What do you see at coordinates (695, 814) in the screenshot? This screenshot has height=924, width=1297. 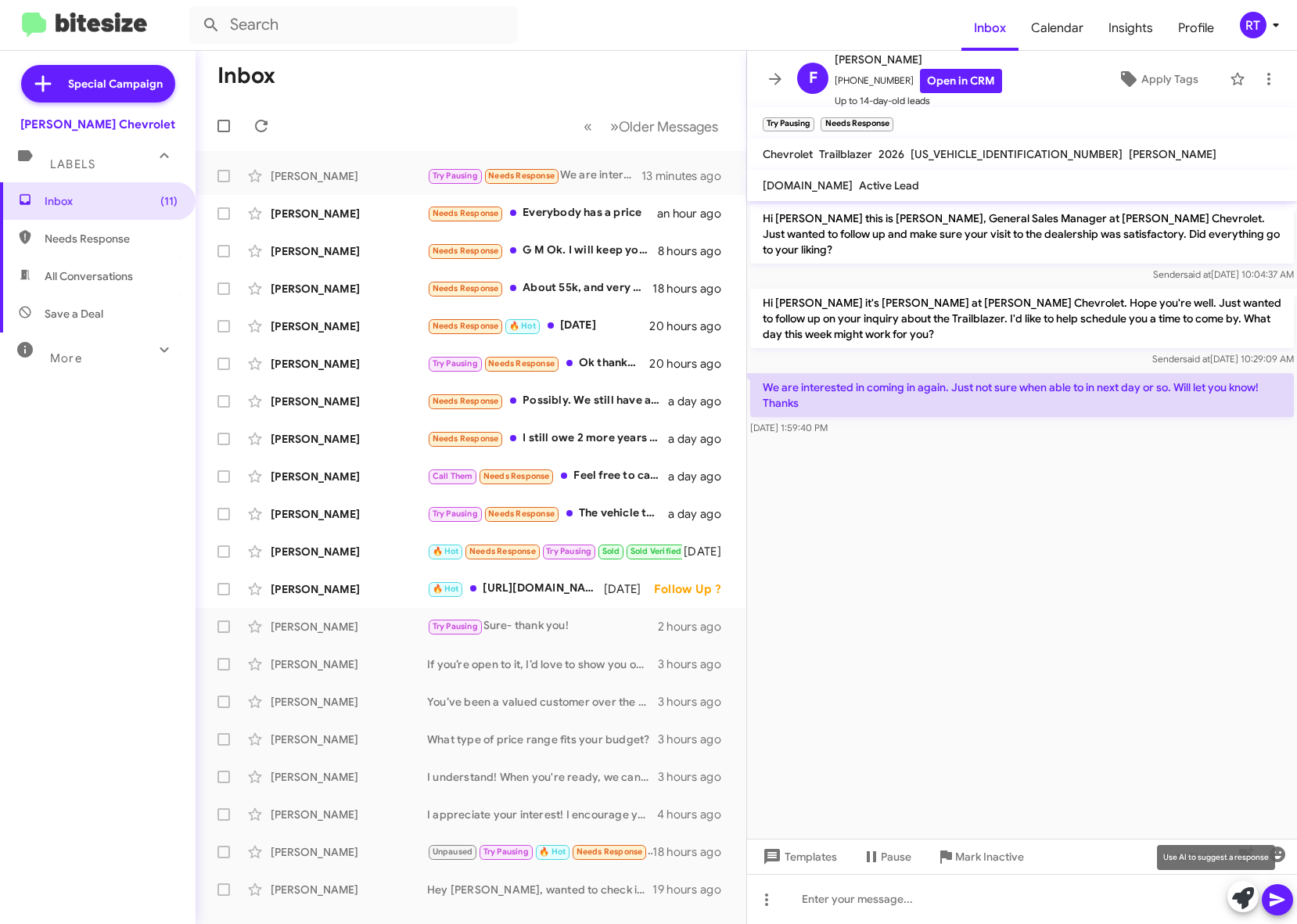 I see `div: 4 hours ago` at bounding box center [695, 814].